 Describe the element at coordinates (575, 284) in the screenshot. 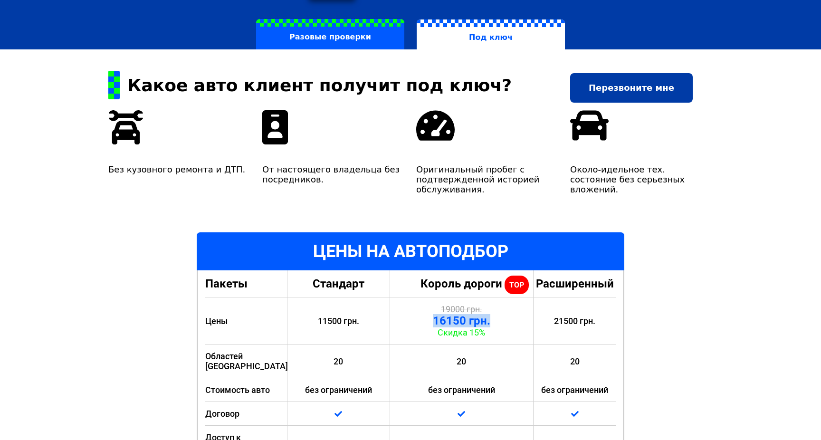

I see `span: Расширенный` at that location.